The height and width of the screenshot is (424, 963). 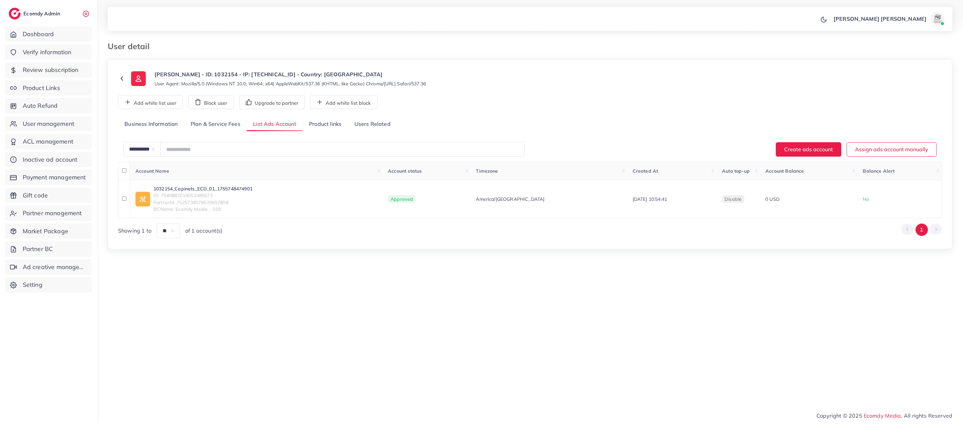 I want to click on a: Dashboard, so click(x=48, y=34).